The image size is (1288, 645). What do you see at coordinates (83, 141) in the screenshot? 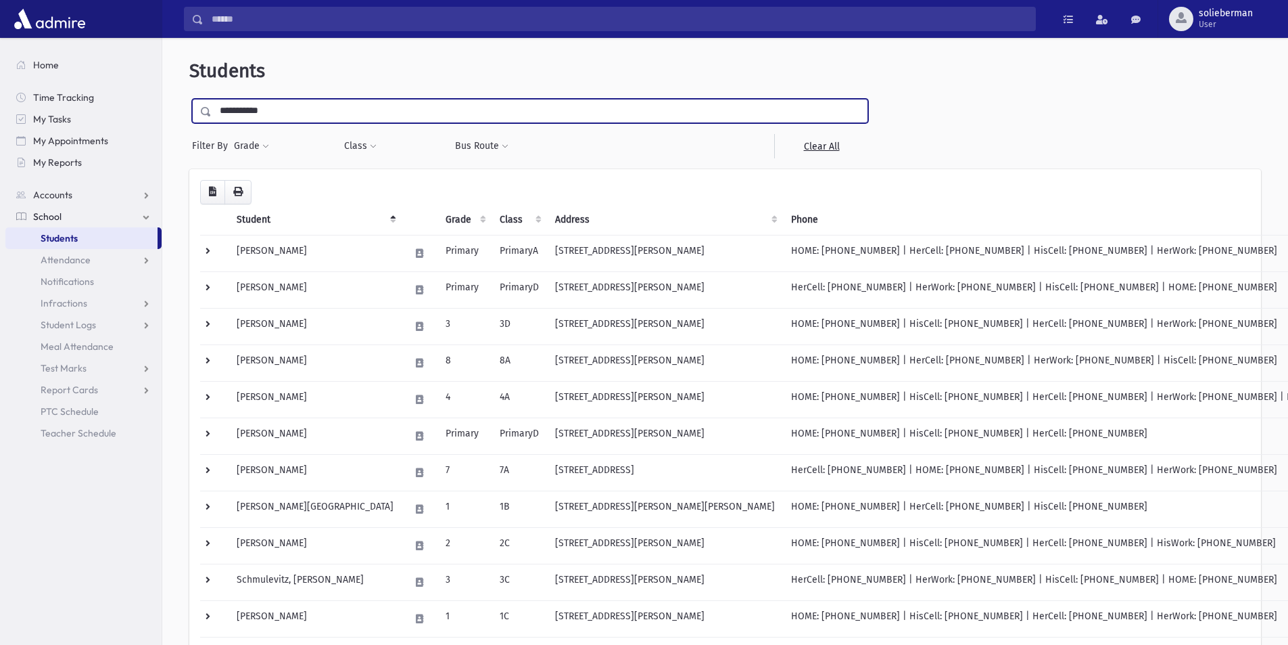
I see `a: My Appointments` at bounding box center [83, 141].